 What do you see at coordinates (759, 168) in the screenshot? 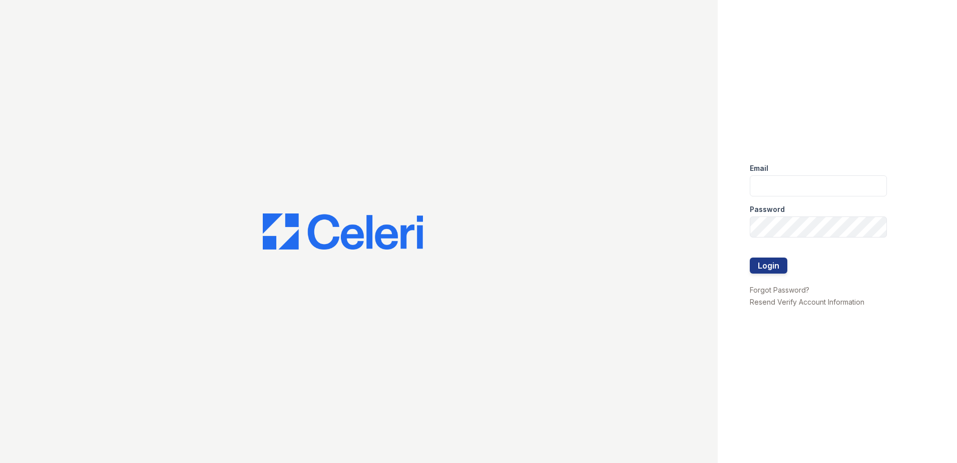
I see `label: Email` at bounding box center [759, 168].